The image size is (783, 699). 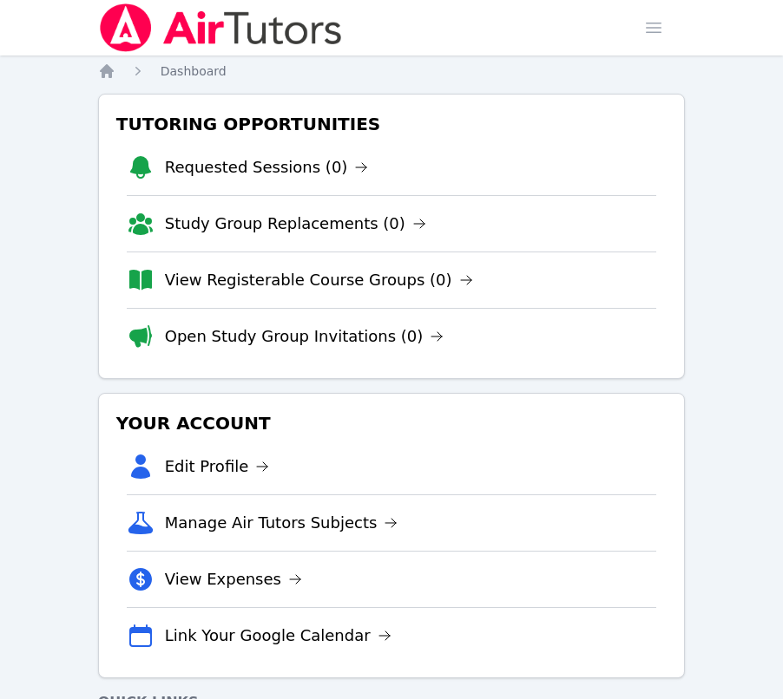 What do you see at coordinates (217, 467) in the screenshot?
I see `a: Edit Profile` at bounding box center [217, 467].